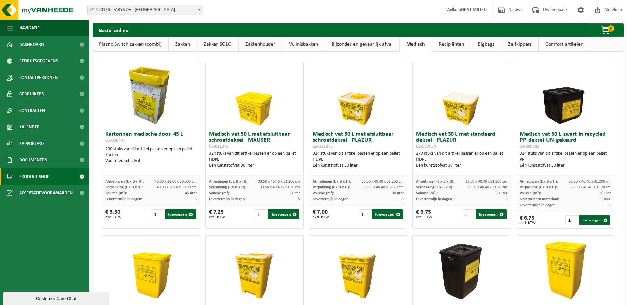  Describe the element at coordinates (607, 30) in the screenshot. I see `button: 0` at that location.